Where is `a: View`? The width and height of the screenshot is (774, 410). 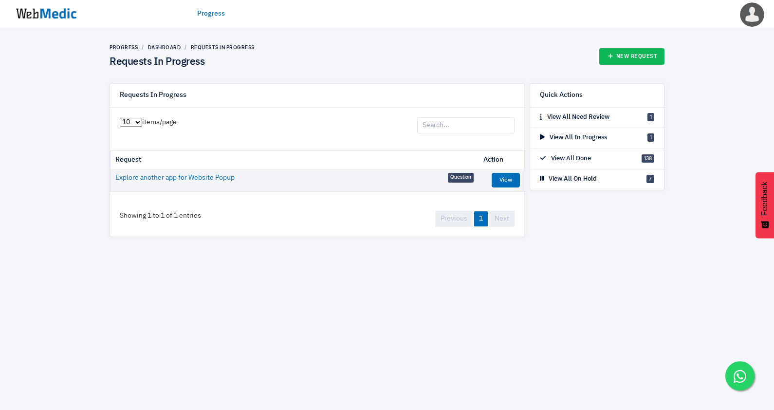 a: View is located at coordinates (506, 180).